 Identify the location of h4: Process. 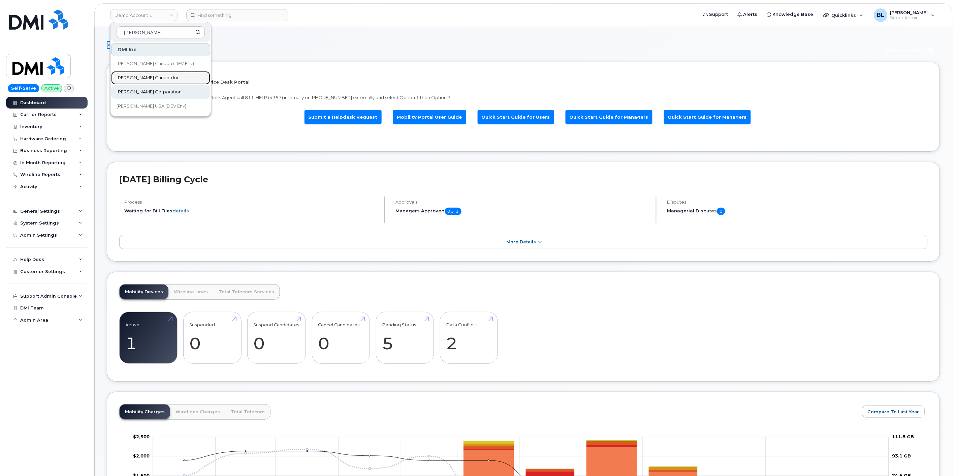
(251, 202).